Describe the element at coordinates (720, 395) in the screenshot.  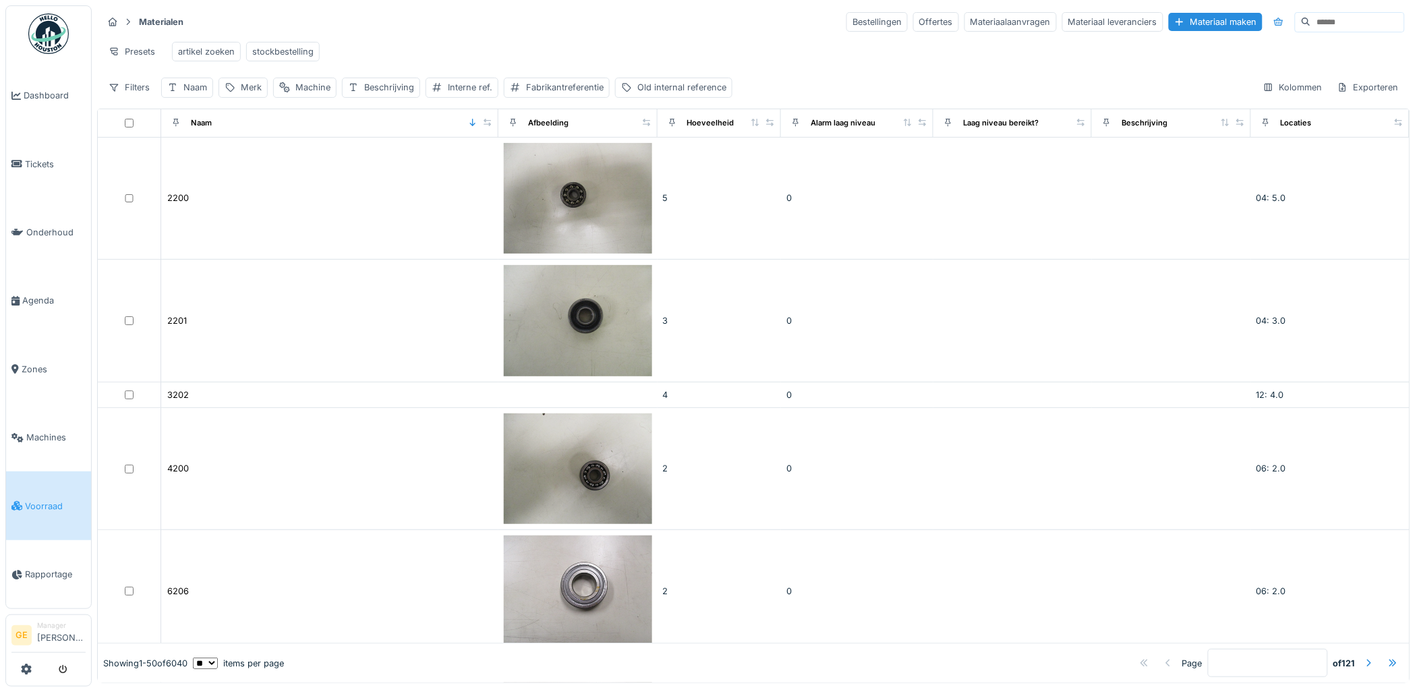
I see `div: 4` at that location.